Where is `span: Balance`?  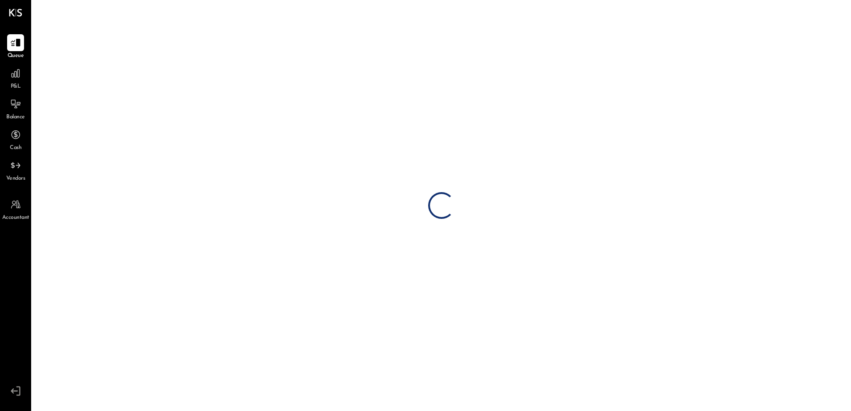 span: Balance is located at coordinates (16, 117).